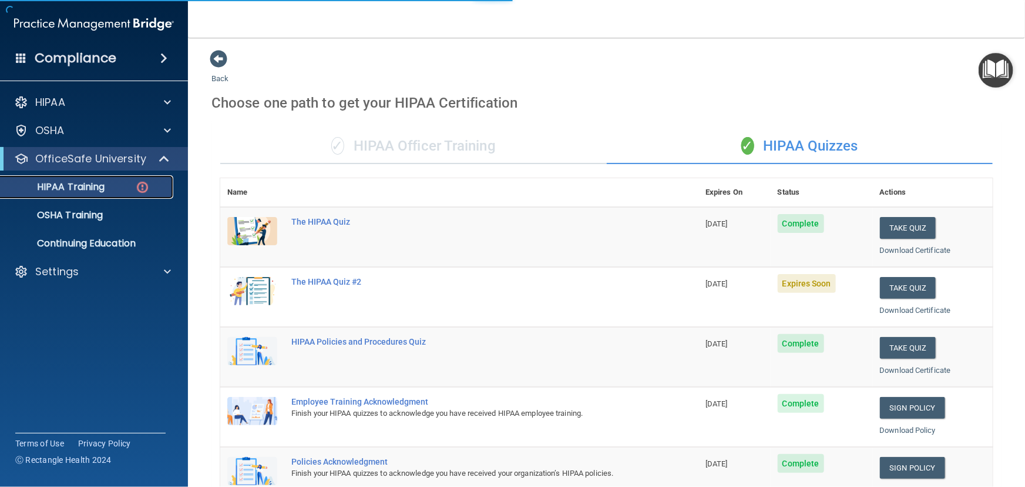 Image resolution: width=1025 pixels, height=487 pixels. What do you see at coordinates (220, 71) in the screenshot?
I see `a: Back` at bounding box center [220, 71].